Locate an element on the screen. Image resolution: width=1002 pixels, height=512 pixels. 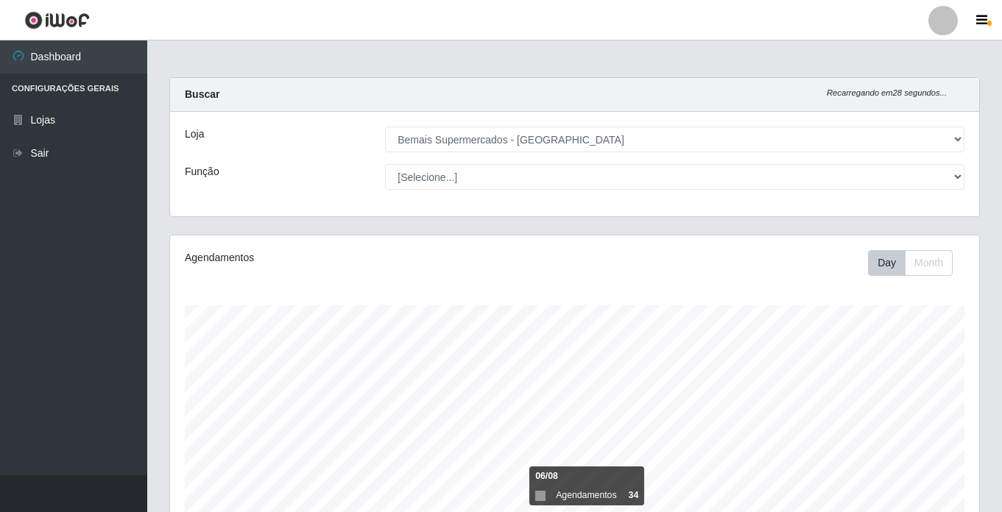
button: Month is located at coordinates (928, 263).